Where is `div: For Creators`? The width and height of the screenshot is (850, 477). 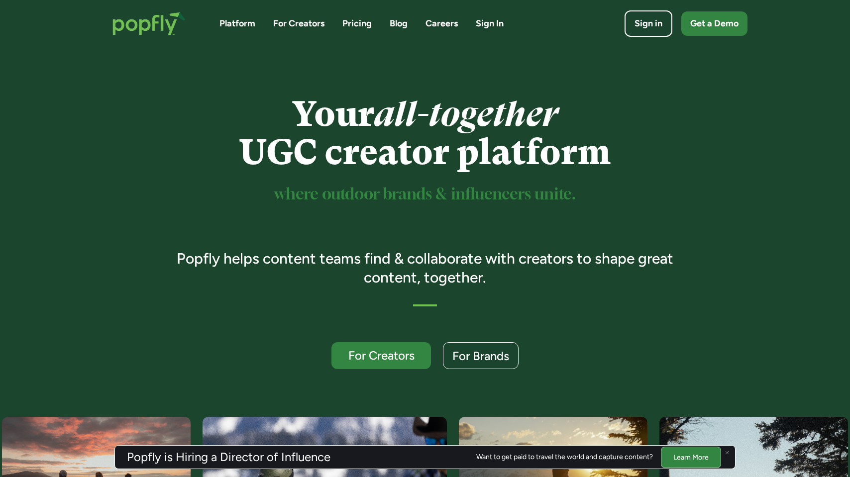
div: For Creators is located at coordinates (381, 355).